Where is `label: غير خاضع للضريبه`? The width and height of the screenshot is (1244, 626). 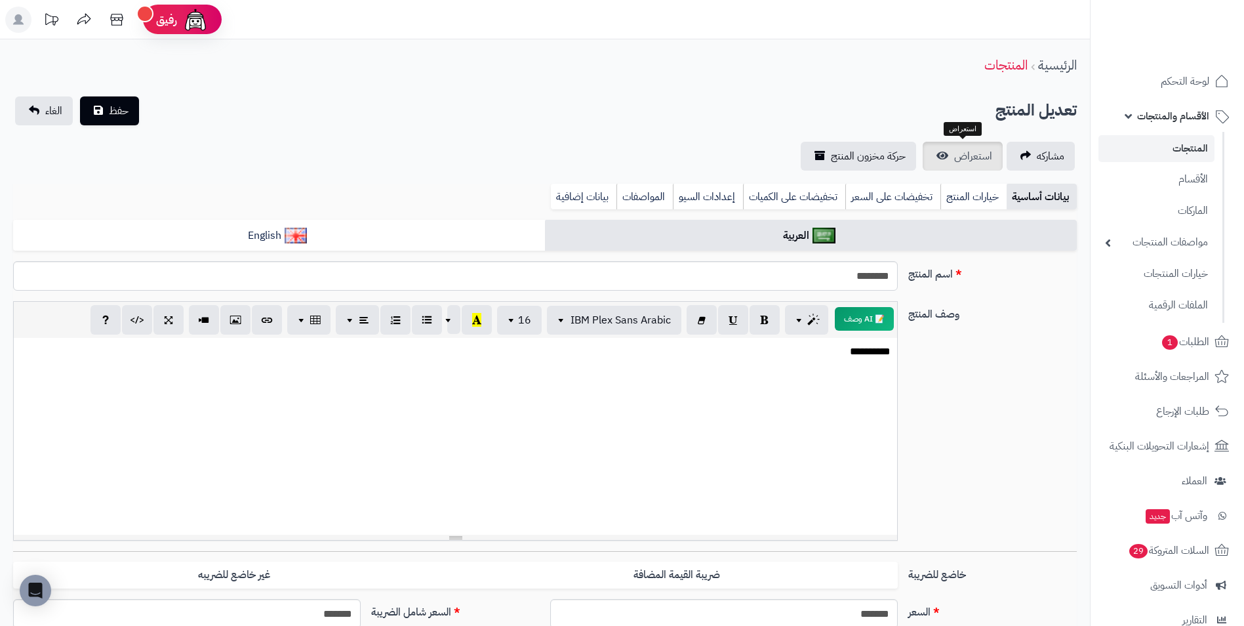 label: غير خاضع للضريبه is located at coordinates (234, 574).